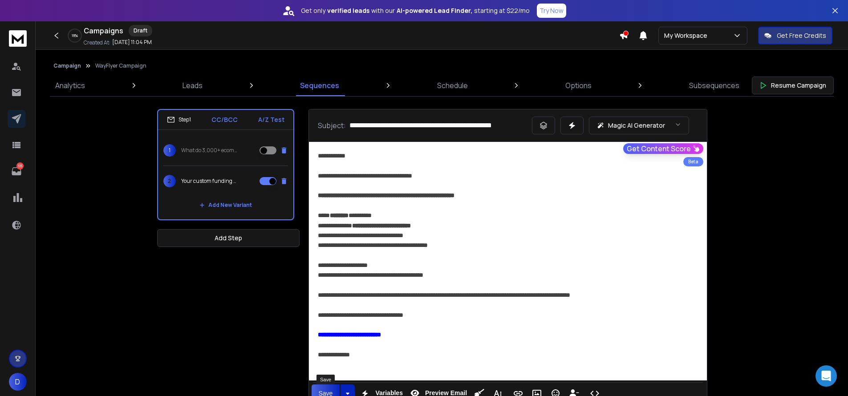 Image resolution: width=848 pixels, height=396 pixels. I want to click on a: 55, so click(16, 171).